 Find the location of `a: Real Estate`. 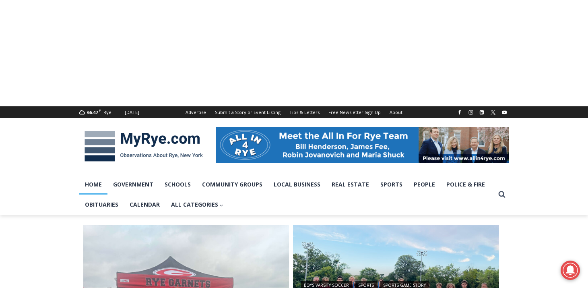

a: Real Estate is located at coordinates (350, 184).